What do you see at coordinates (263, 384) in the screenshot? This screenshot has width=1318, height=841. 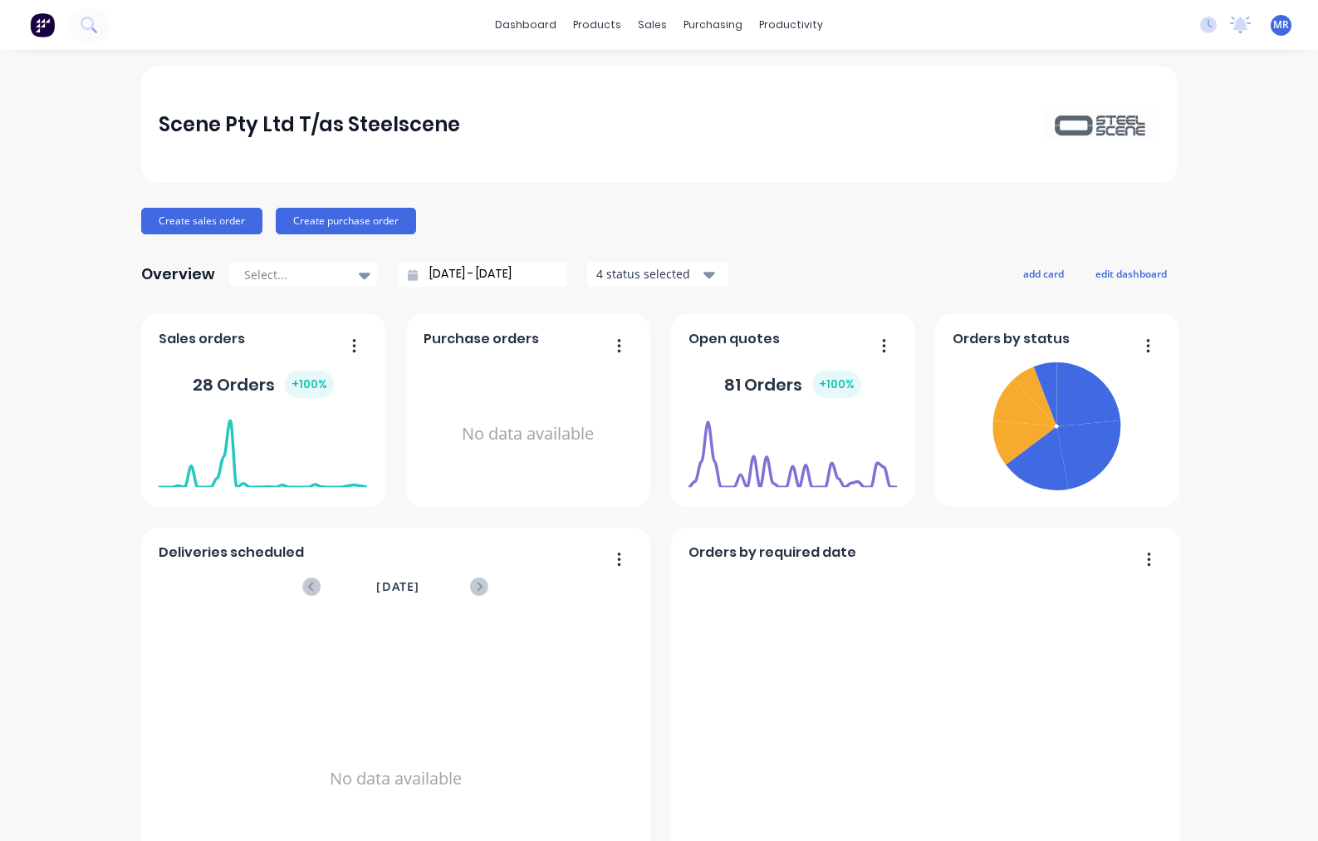 I see `div: 28 Orders` at bounding box center [263, 384].